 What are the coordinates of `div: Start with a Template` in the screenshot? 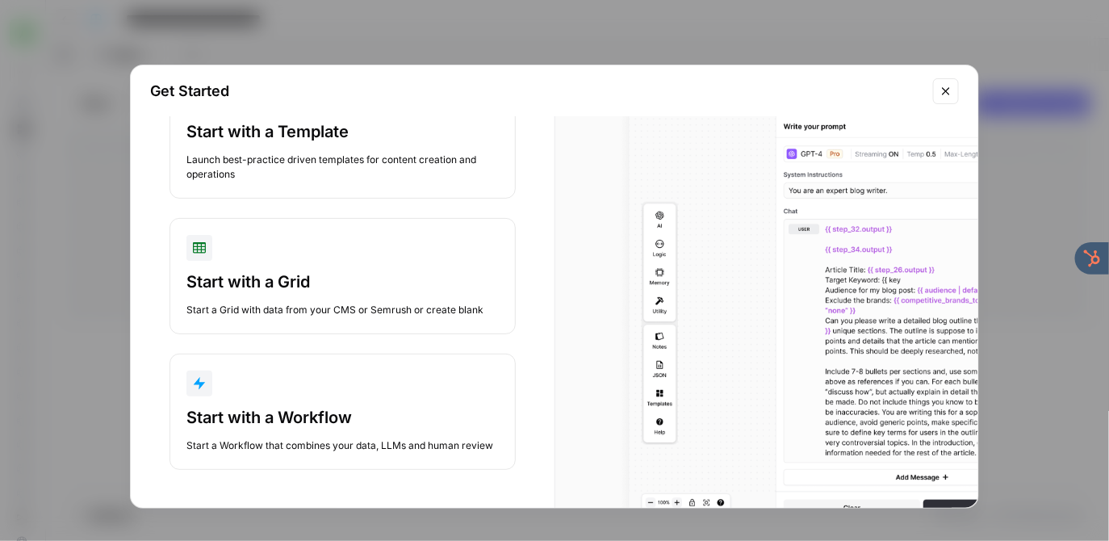 It's located at (342, 132).